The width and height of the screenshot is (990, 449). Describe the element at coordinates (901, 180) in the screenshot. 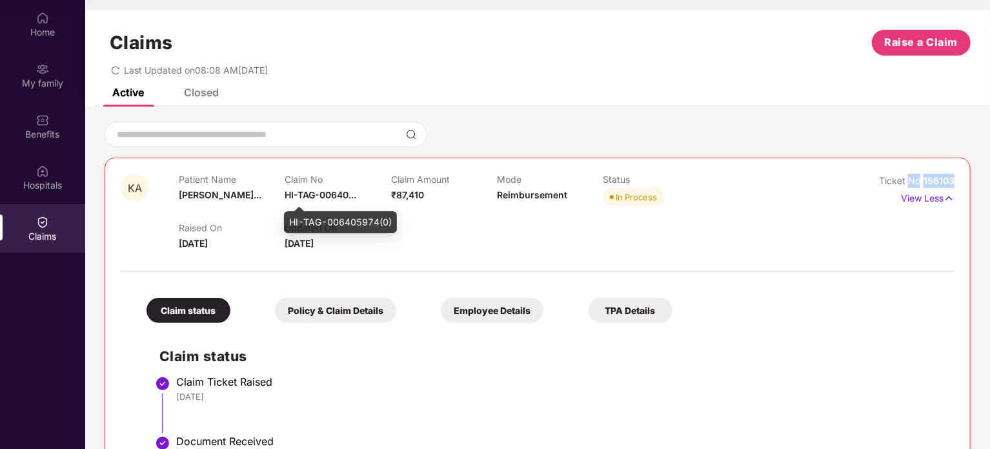

I see `span: Ticket No` at that location.